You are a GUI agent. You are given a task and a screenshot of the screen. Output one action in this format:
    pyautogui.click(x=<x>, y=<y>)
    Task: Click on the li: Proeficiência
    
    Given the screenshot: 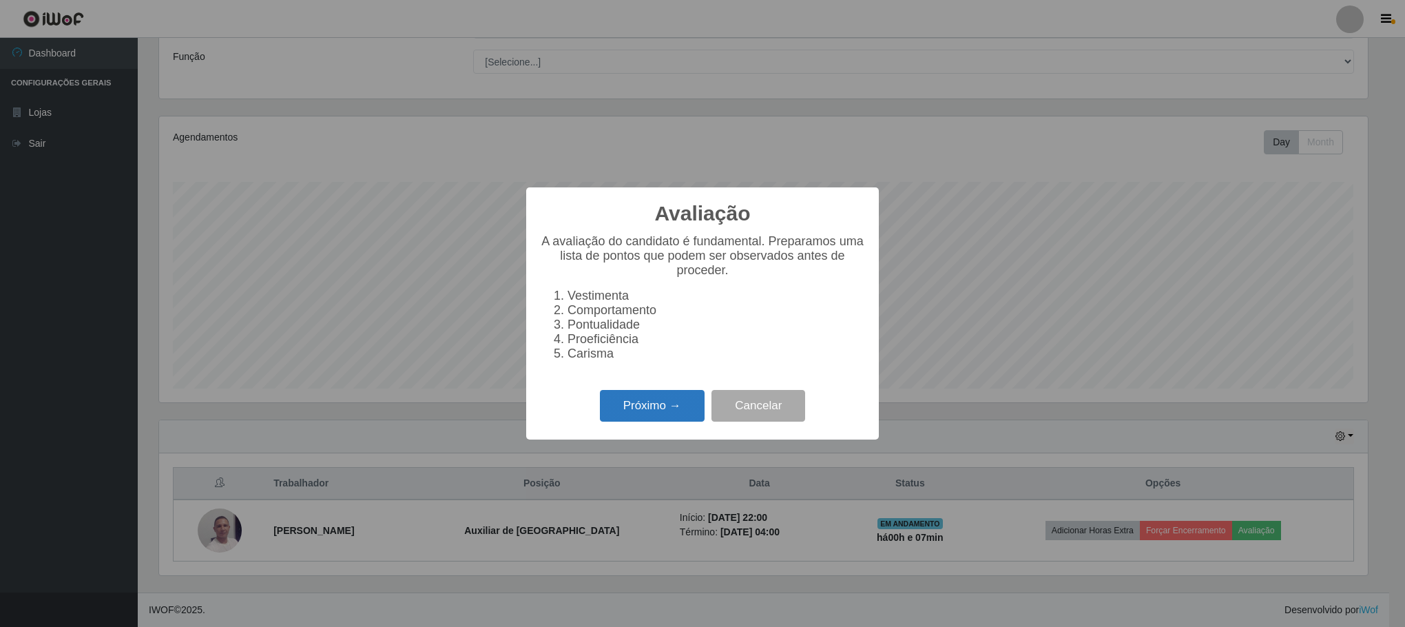 What is the action you would take?
    pyautogui.click(x=716, y=339)
    